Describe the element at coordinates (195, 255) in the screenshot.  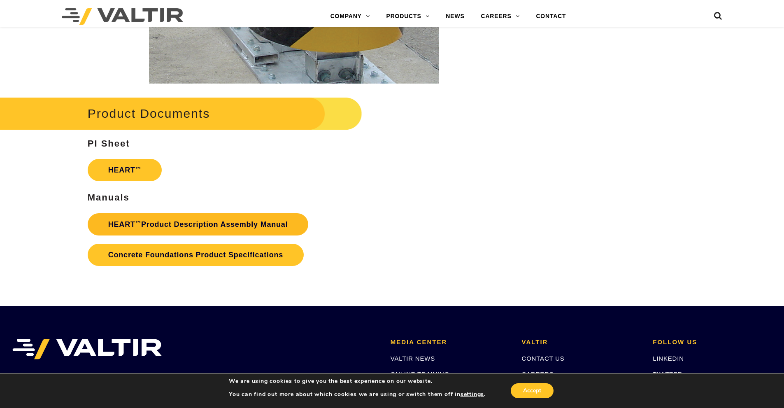
I see `a: Concrete Foundations Product Specifications` at that location.